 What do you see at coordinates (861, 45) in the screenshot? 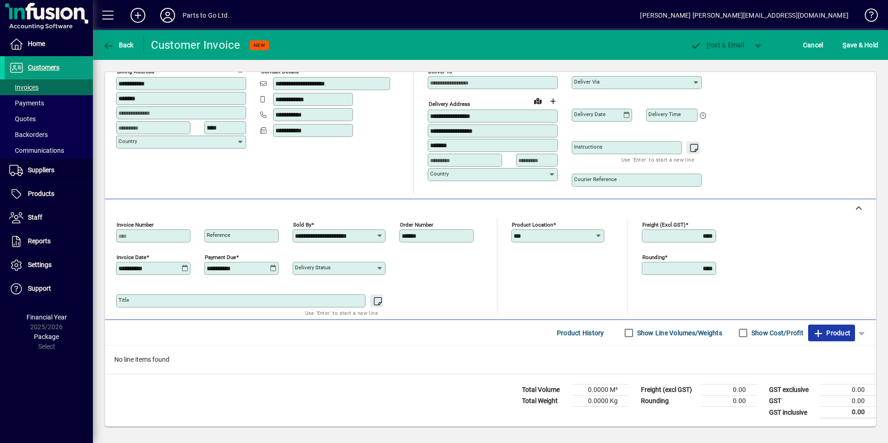
I see `button: Save & Hold` at bounding box center [861, 45].